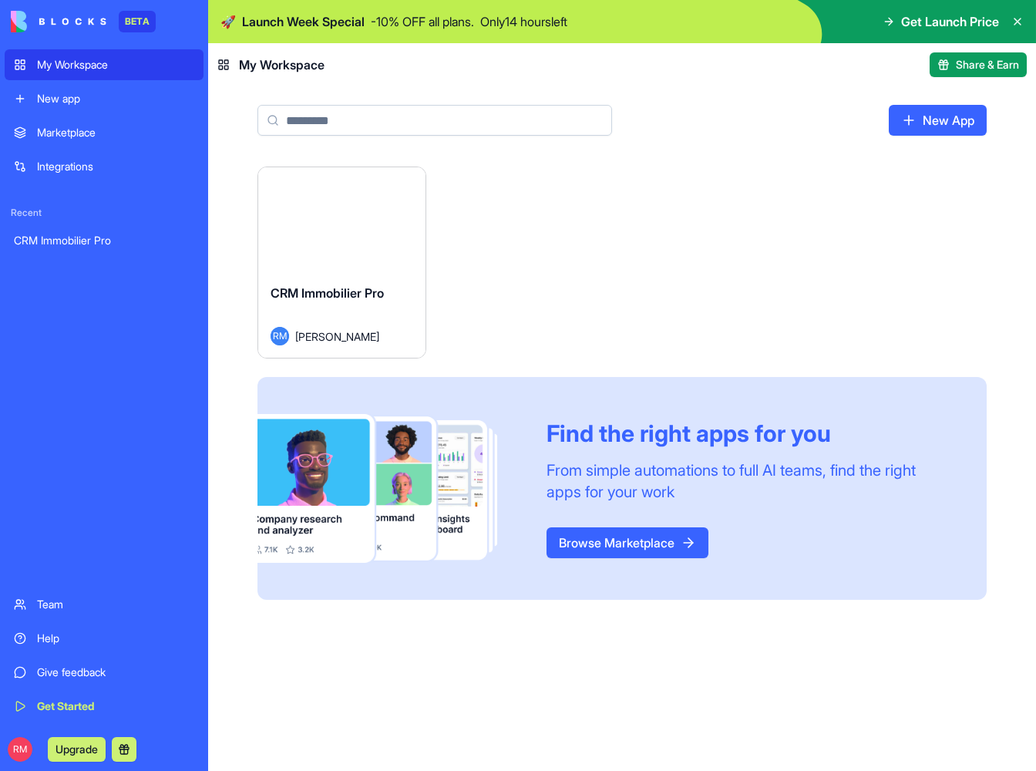 The height and width of the screenshot is (771, 1036). I want to click on div: From simple automations to full AI teams, find the right apps for your work, so click(747, 481).